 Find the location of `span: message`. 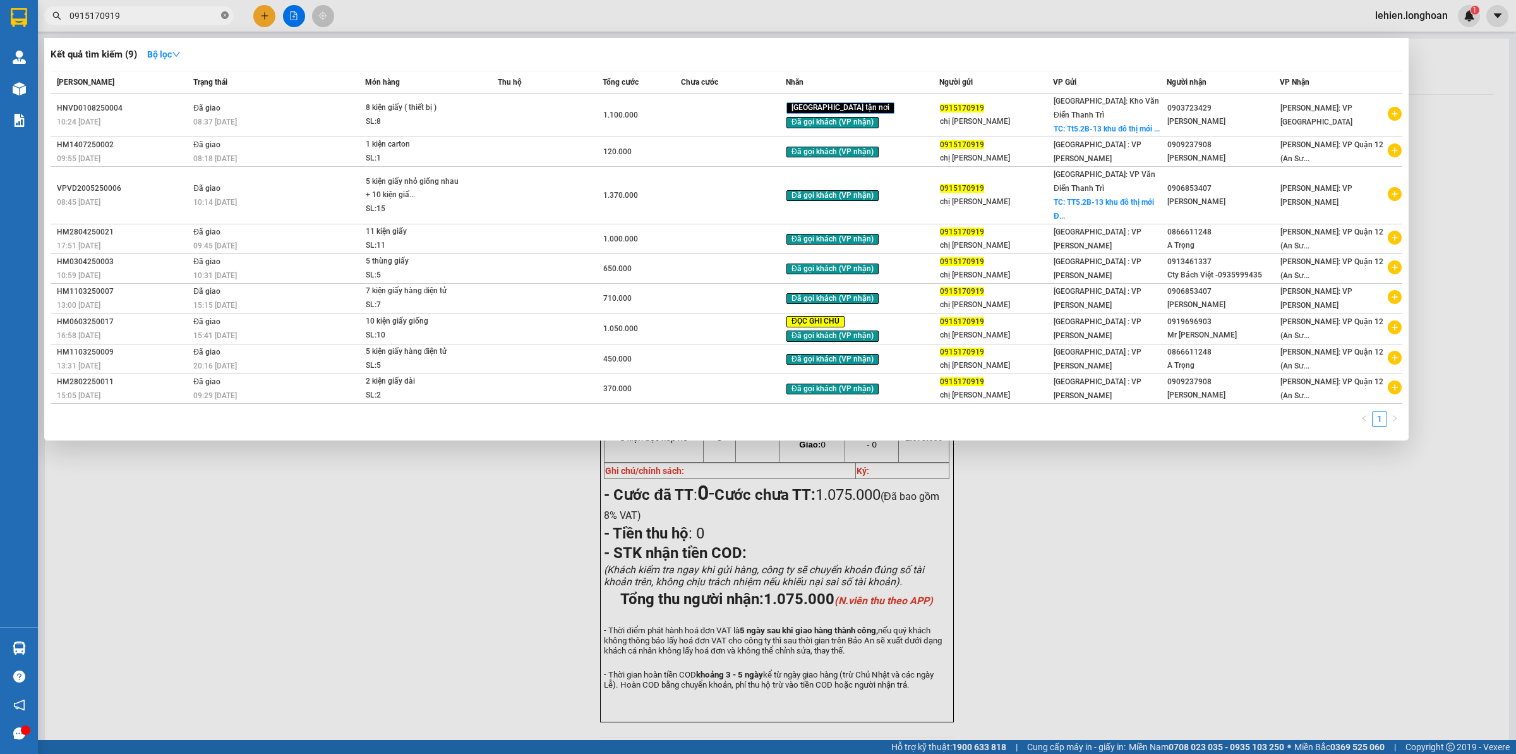

span: message is located at coordinates (19, 733).